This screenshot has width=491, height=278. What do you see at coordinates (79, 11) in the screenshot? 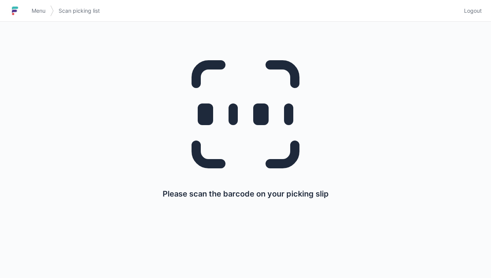
I see `span: Scan picking list` at bounding box center [79, 11].